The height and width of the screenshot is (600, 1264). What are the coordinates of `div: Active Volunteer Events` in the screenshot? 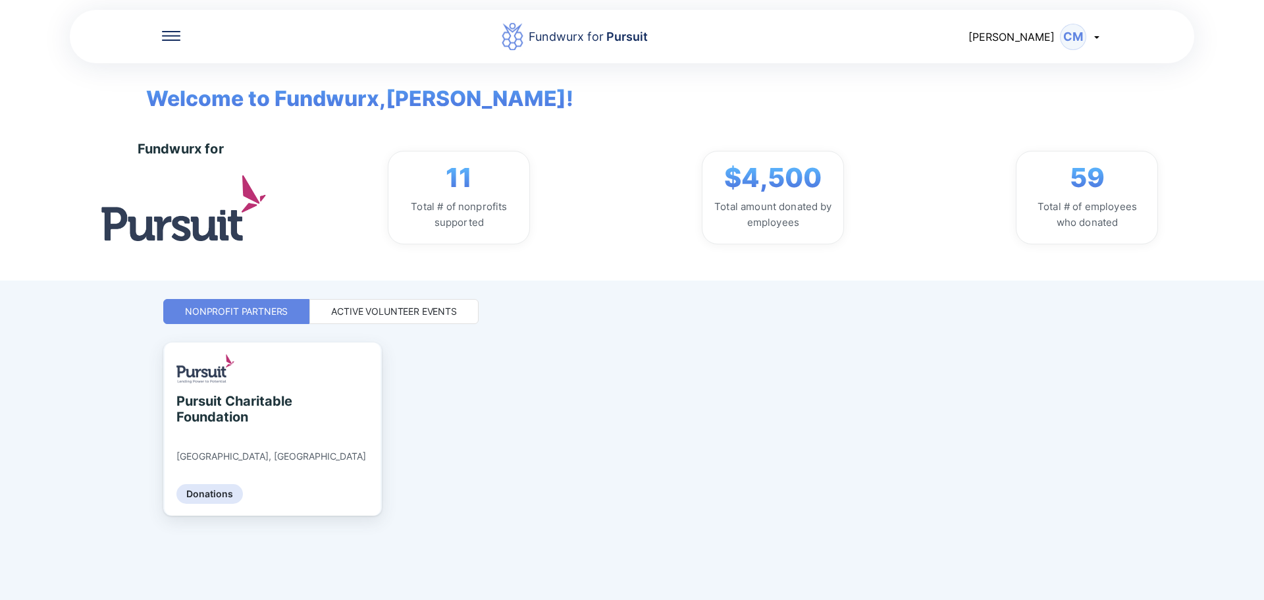 It's located at (394, 311).